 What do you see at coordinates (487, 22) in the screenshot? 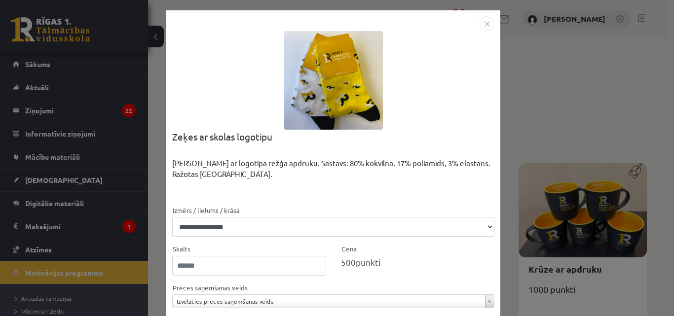
I see `a: Close` at bounding box center [487, 22].